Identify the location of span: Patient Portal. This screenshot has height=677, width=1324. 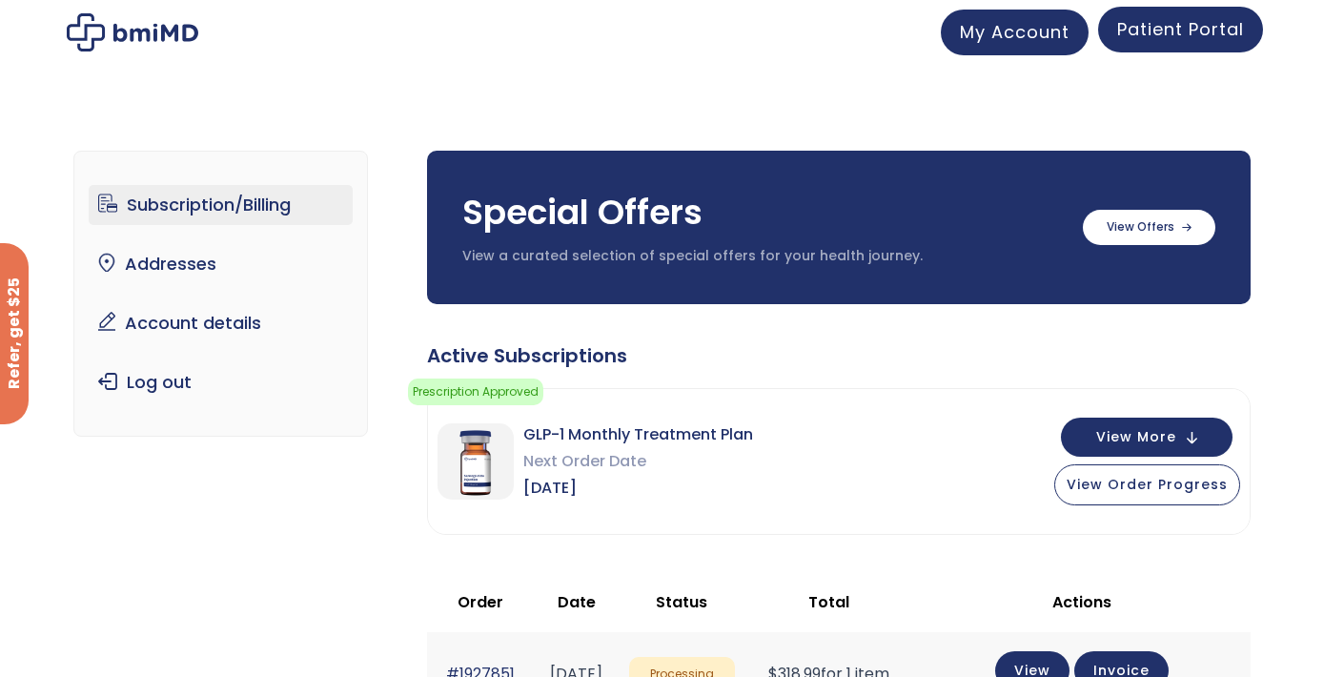
(1180, 29).